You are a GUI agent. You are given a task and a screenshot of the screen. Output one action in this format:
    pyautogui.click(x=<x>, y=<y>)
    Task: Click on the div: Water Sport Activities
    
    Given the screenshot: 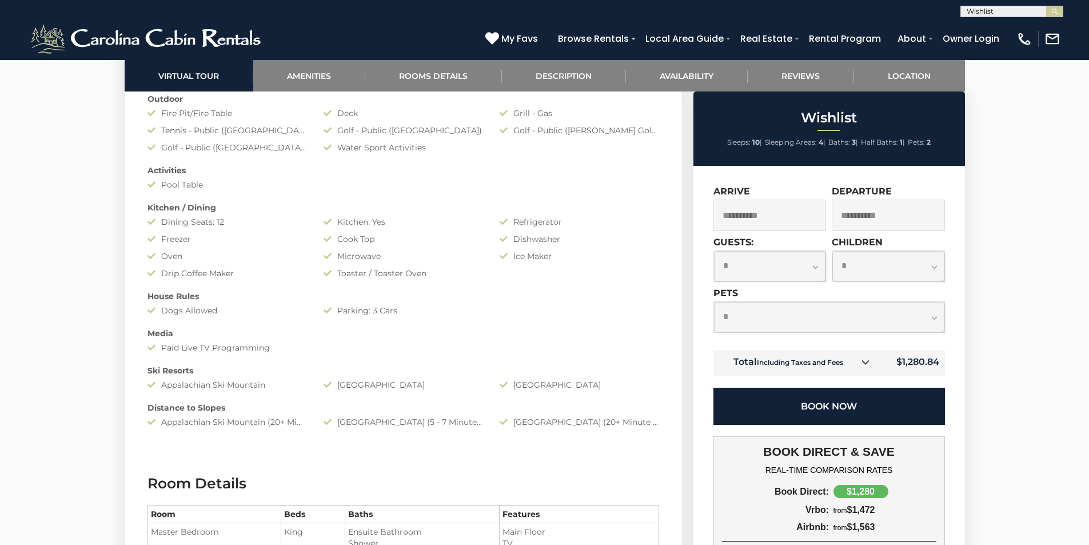 What is the action you would take?
    pyautogui.click(x=403, y=147)
    